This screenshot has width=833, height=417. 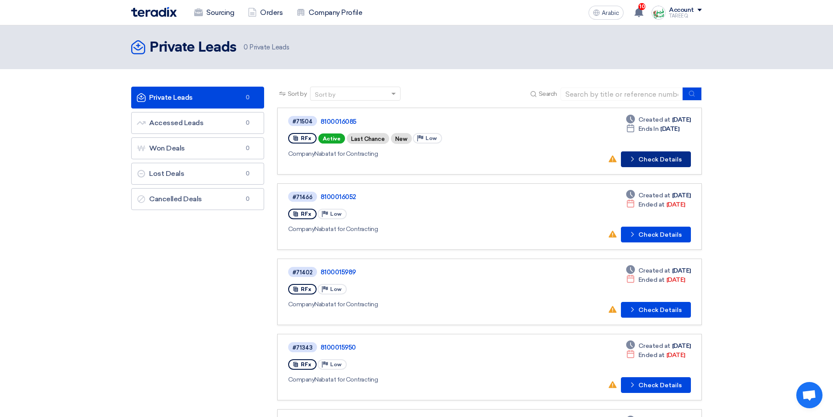 What do you see at coordinates (198, 98) in the screenshot?
I see `a: Private Leads0` at bounding box center [198, 98].